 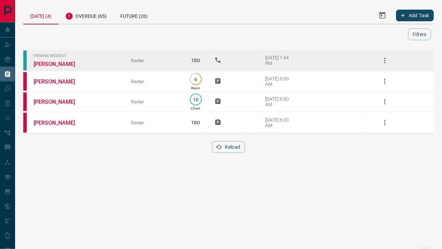 What do you see at coordinates (228, 147) in the screenshot?
I see `button: Reload` at bounding box center [228, 147].